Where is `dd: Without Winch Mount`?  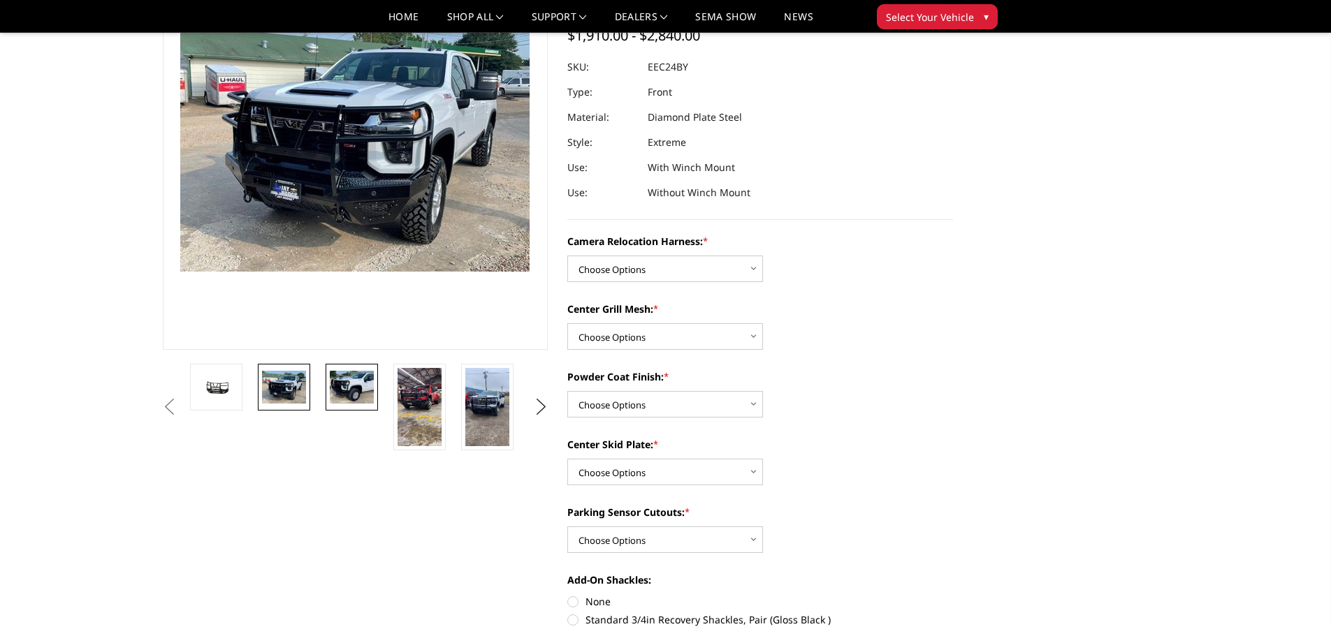
dd: Without Winch Mount is located at coordinates (699, 193).